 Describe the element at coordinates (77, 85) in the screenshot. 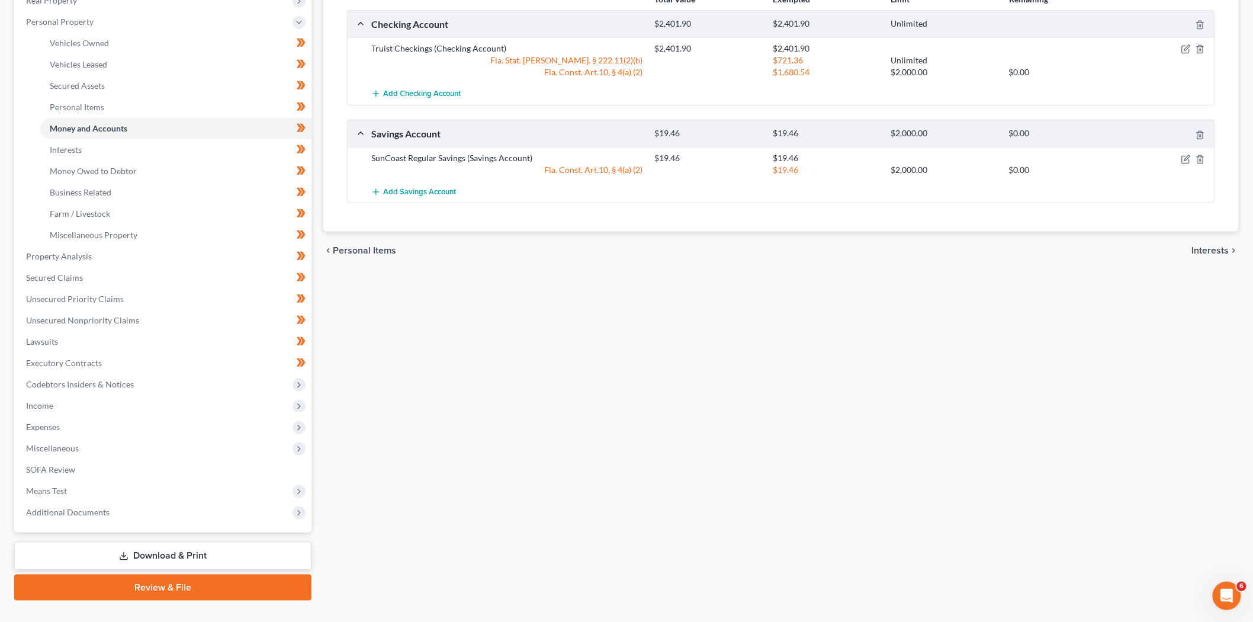

I see `span: Secured Assets` at that location.